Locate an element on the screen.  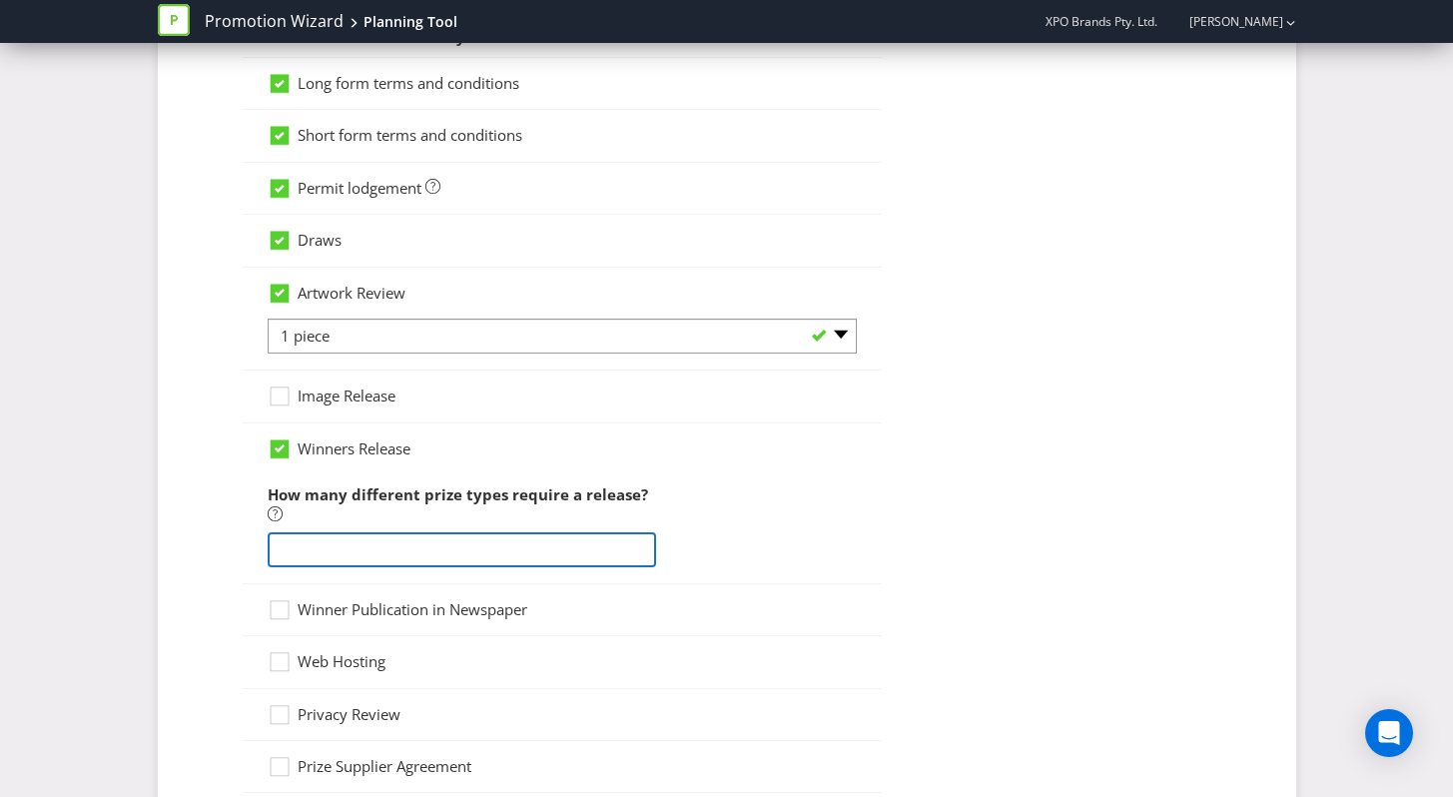
span: How many different prize types require a release? is located at coordinates (457, 494).